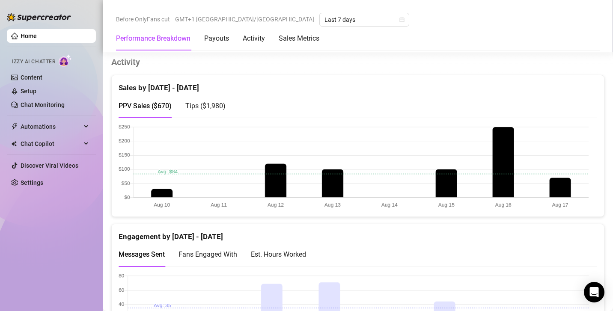 The image size is (613, 311). I want to click on img: AI Chatter, so click(65, 60).